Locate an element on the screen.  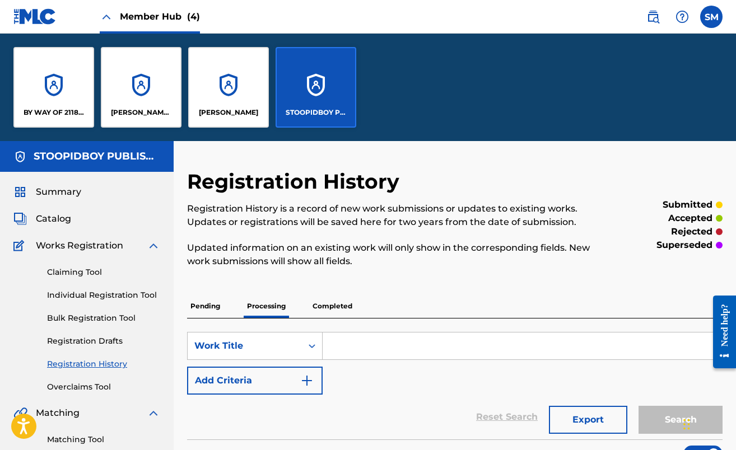
img: Accounts is located at coordinates (20, 157).